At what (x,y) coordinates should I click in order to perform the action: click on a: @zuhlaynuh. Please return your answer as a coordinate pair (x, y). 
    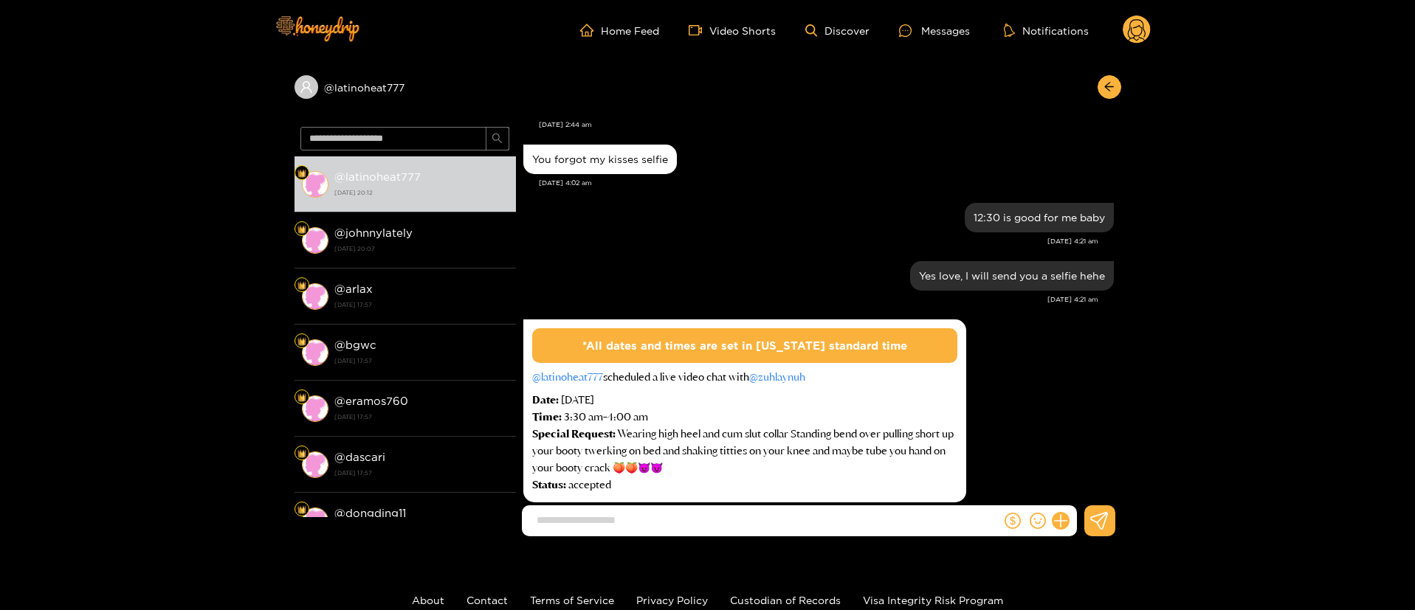
    Looking at the image, I should click on (777, 377).